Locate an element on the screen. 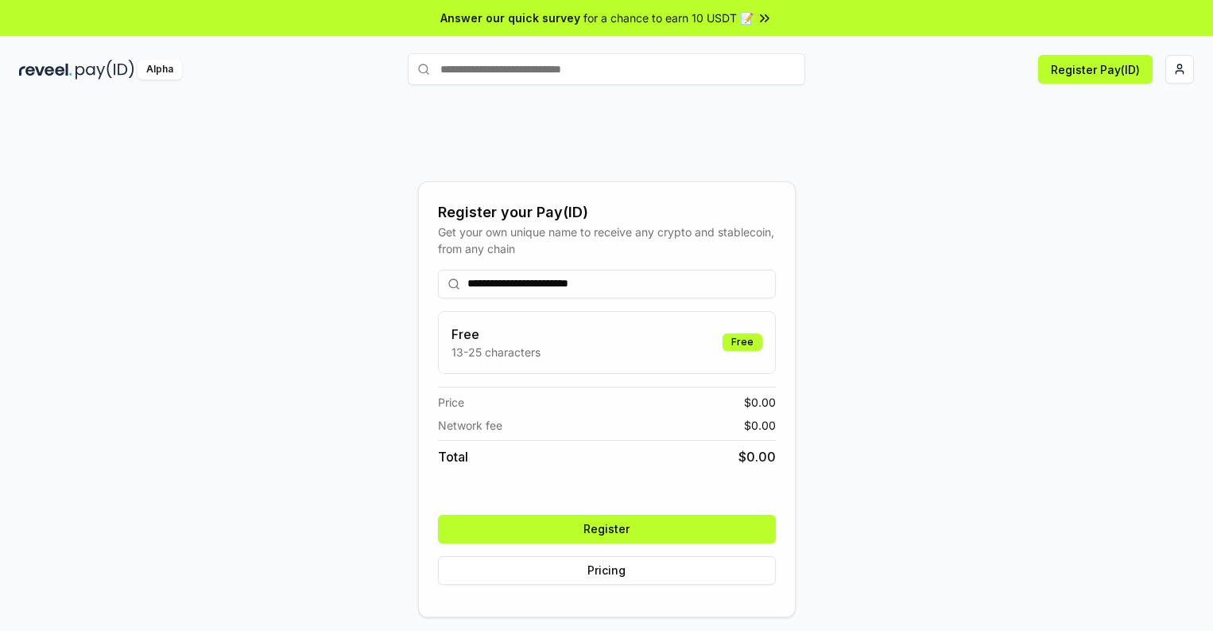  img: pay_id is located at coordinates (105, 69).